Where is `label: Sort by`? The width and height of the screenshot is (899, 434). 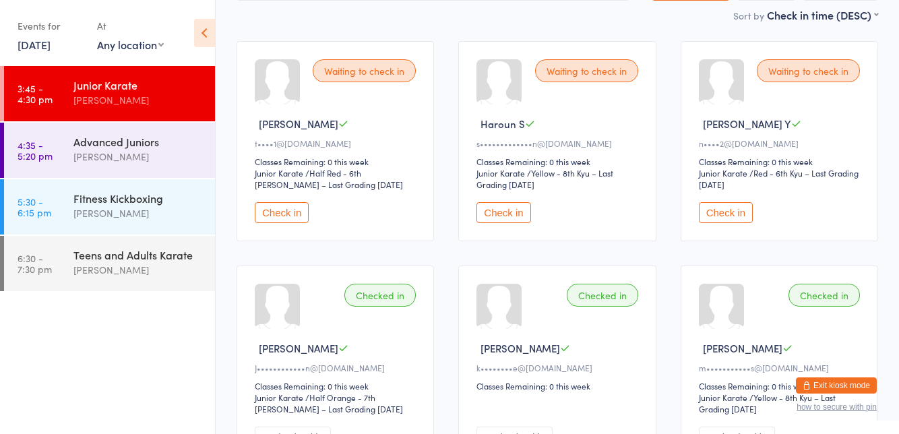 label: Sort by is located at coordinates (748, 15).